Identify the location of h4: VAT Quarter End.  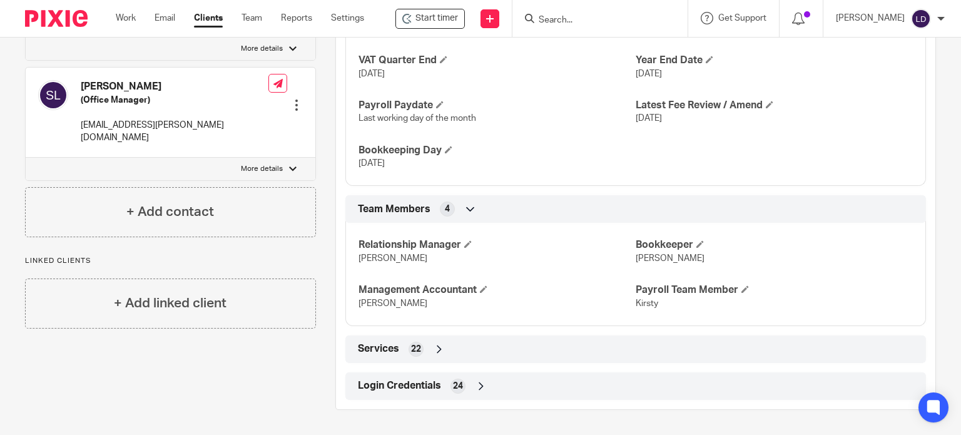
(497, 60).